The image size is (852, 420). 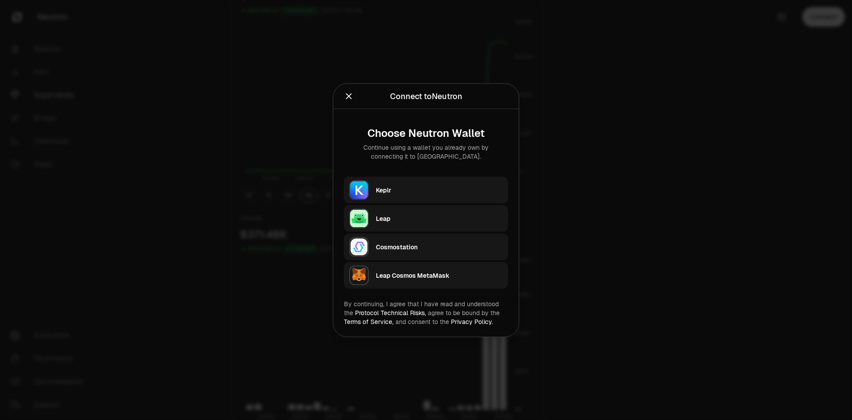 What do you see at coordinates (439, 190) in the screenshot?
I see `div: Keplr` at bounding box center [439, 190].